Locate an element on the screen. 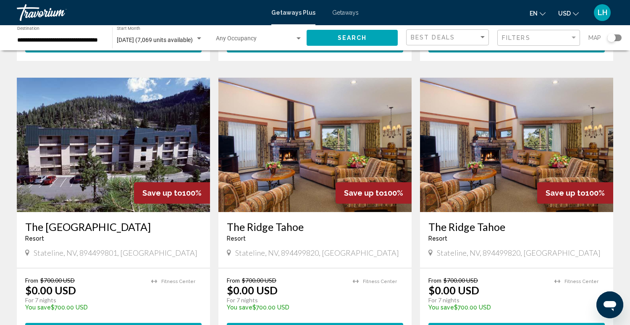  button: User Menu is located at coordinates (602, 13).